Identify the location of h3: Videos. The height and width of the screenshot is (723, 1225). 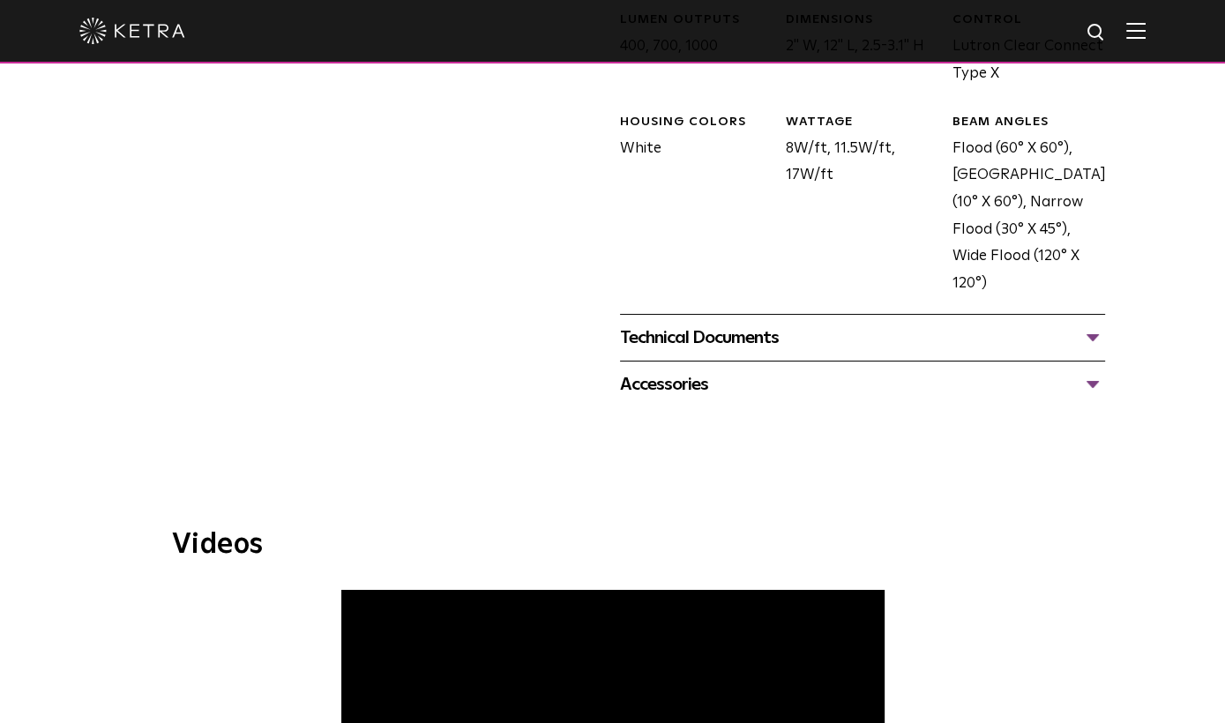
(613, 545).